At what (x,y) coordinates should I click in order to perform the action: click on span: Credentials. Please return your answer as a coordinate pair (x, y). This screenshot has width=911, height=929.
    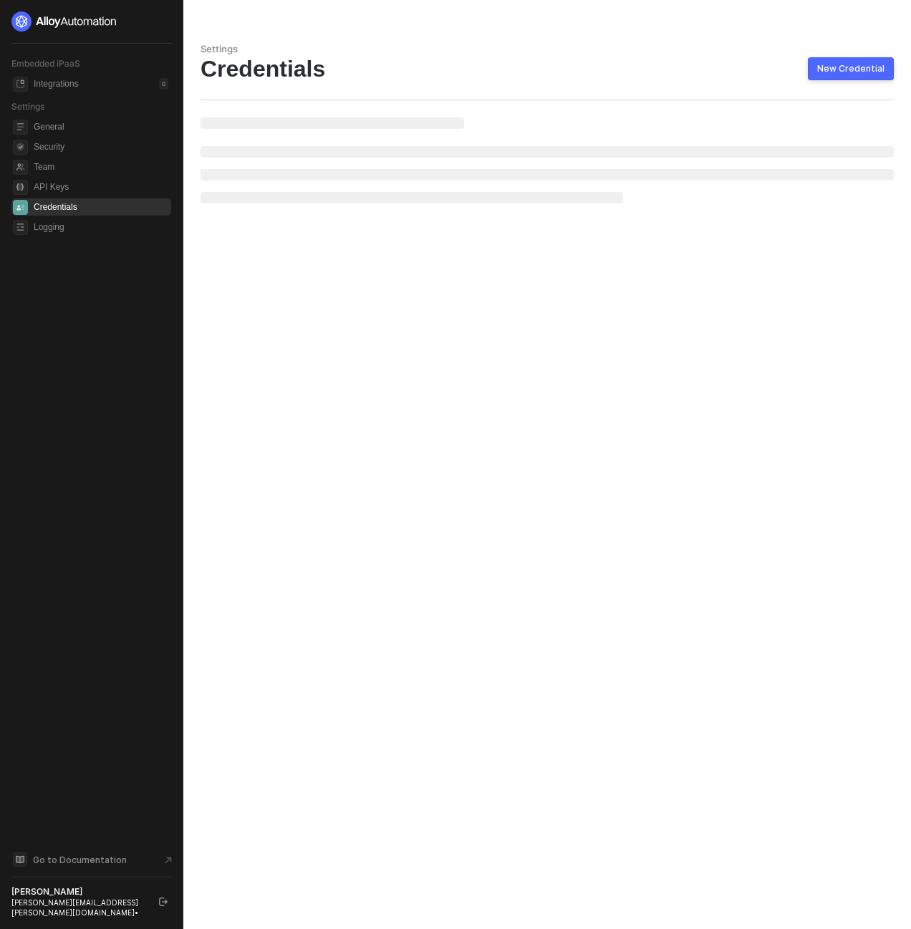
    Looking at the image, I should click on (101, 207).